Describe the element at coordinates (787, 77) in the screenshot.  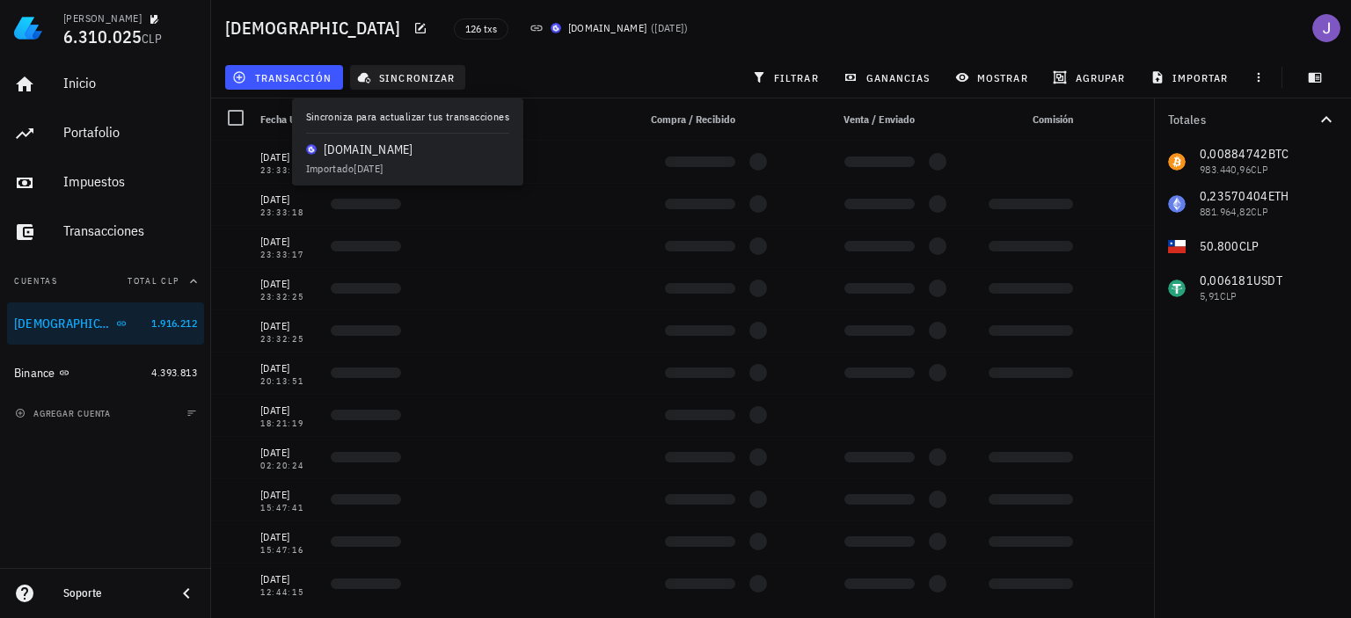
I see `span: filtrar` at that location.